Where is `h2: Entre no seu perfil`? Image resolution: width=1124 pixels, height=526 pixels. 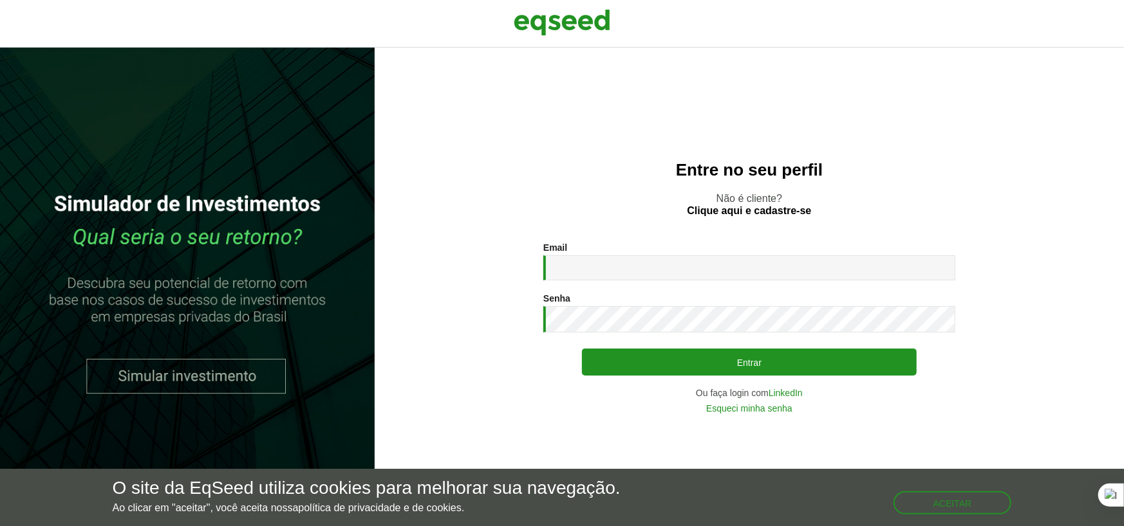
h2: Entre no seu perfil is located at coordinates (749, 170).